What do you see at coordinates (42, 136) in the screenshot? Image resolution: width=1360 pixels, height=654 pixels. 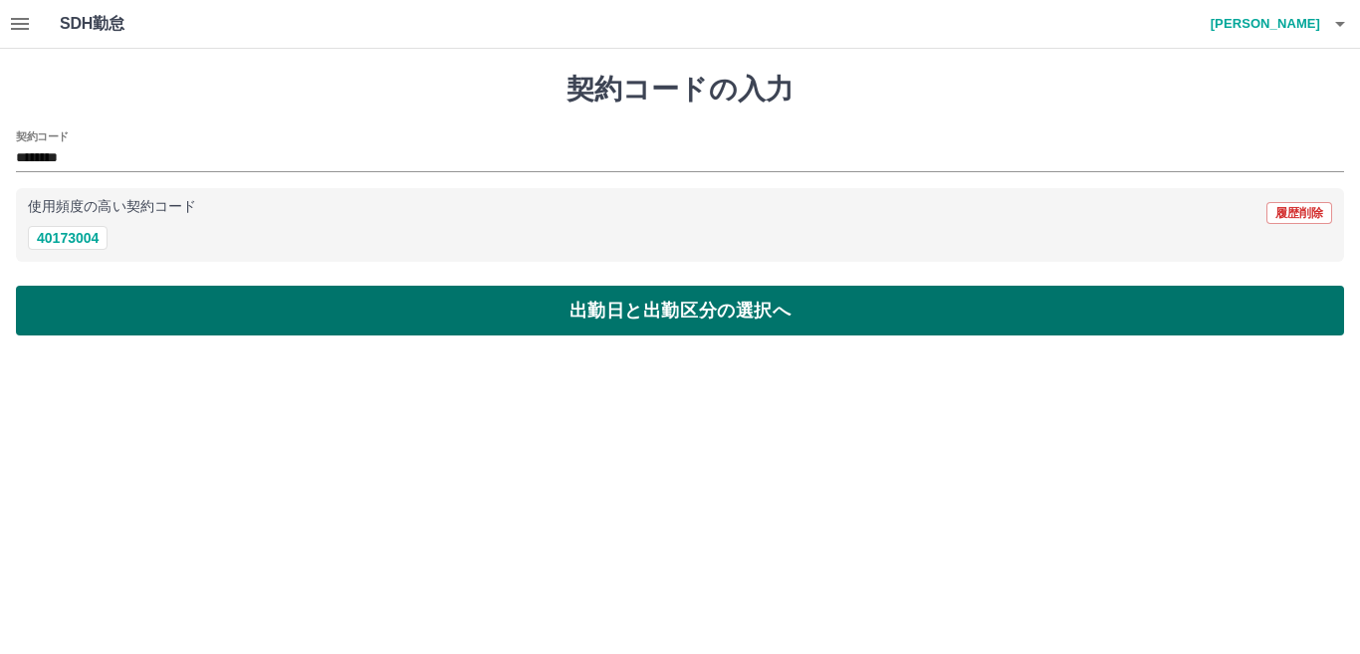 I see `h2: 契約コード` at bounding box center [42, 136].